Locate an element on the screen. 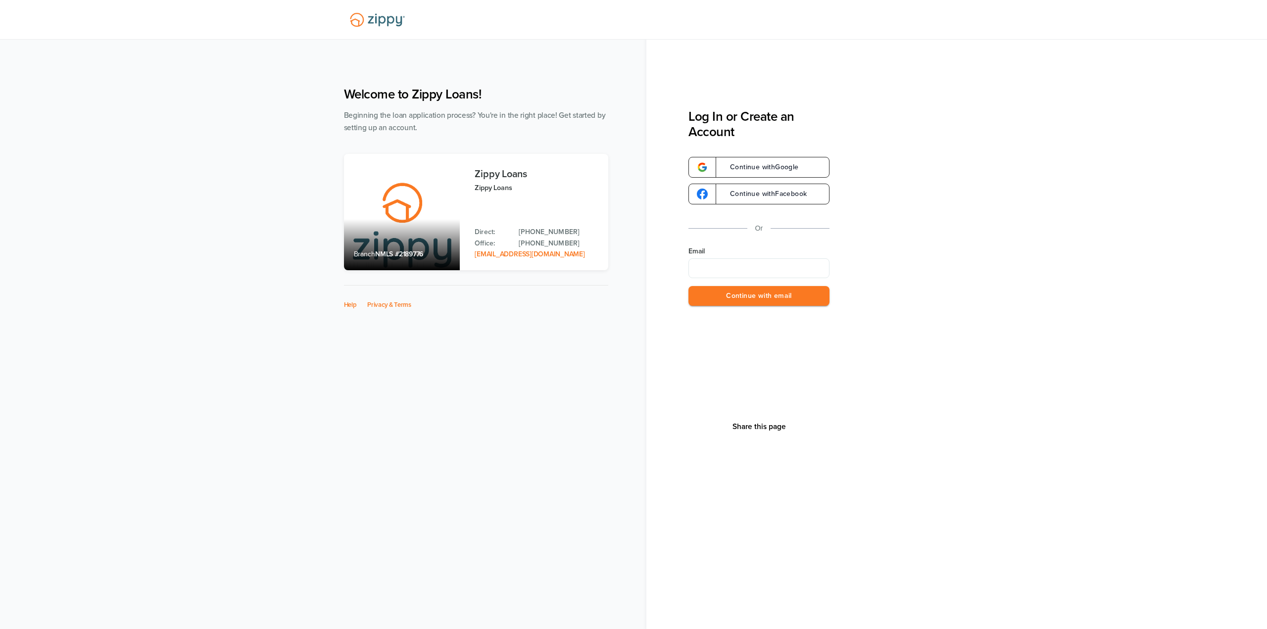 This screenshot has width=1267, height=629. p: Zippy Loans is located at coordinates (536, 188).